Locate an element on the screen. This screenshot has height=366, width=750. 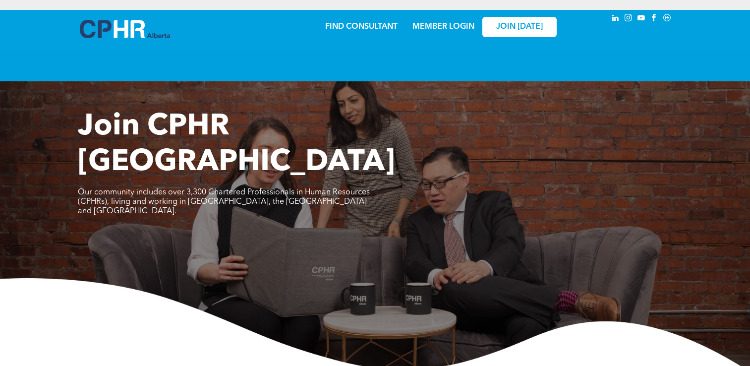
a: FIND CONSULTANT is located at coordinates (361, 27).